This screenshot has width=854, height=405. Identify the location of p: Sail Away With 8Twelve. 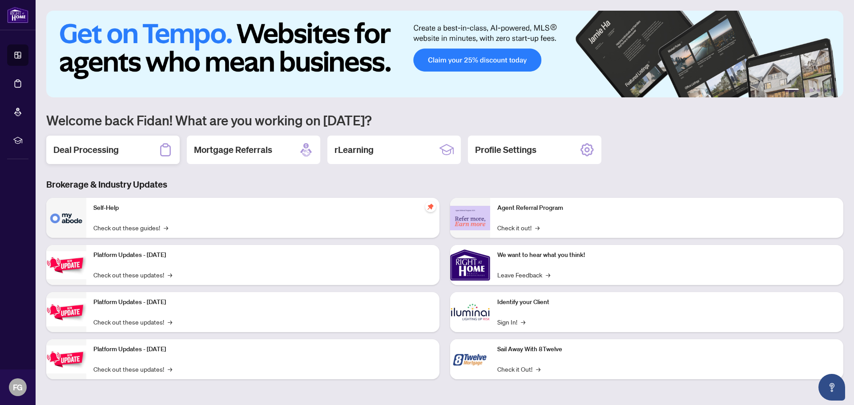
(666, 349).